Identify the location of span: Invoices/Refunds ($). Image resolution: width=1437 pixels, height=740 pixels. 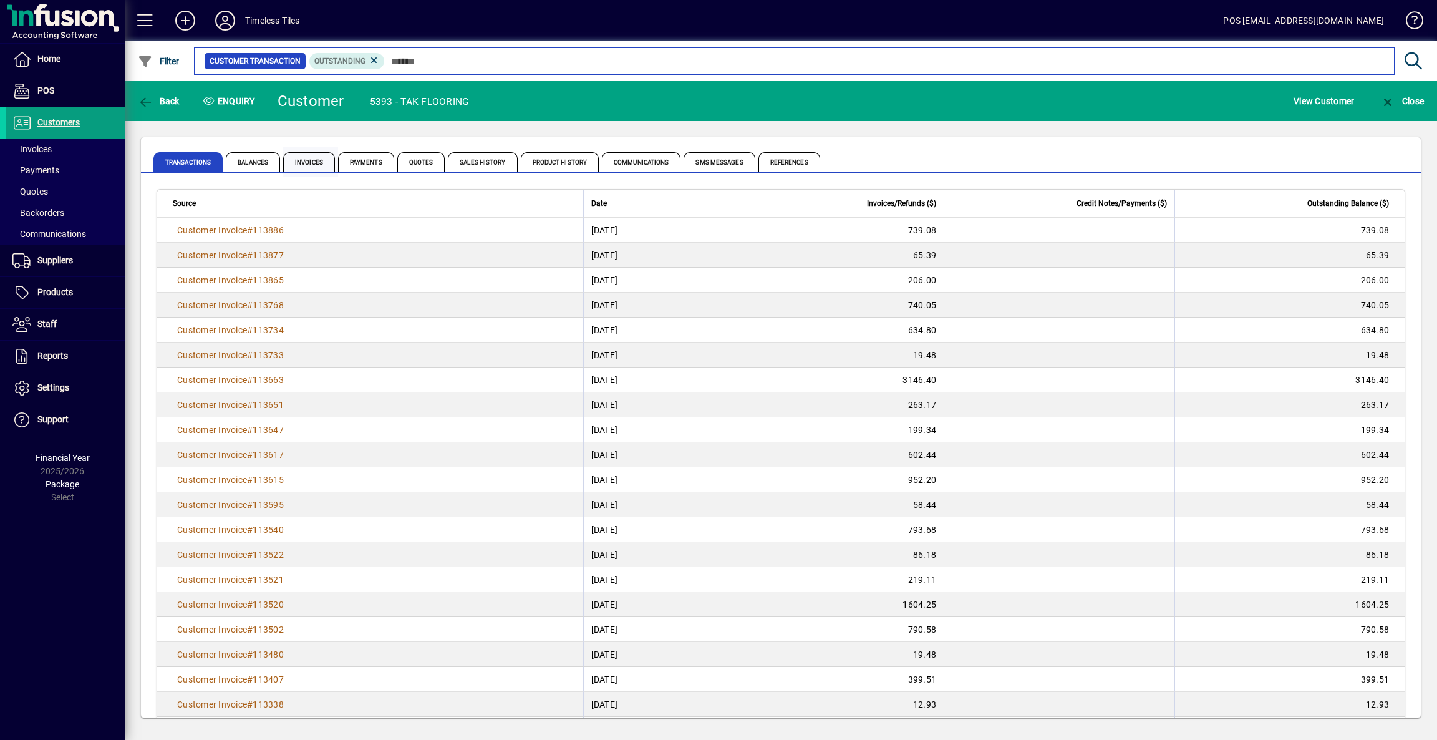
(901, 203).